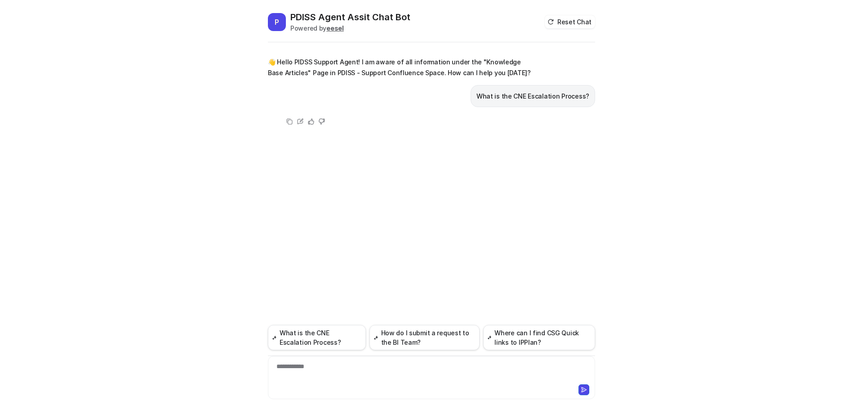 This screenshot has height=410, width=863. What do you see at coordinates (570, 22) in the screenshot?
I see `button: Reset Chat` at bounding box center [570, 22].